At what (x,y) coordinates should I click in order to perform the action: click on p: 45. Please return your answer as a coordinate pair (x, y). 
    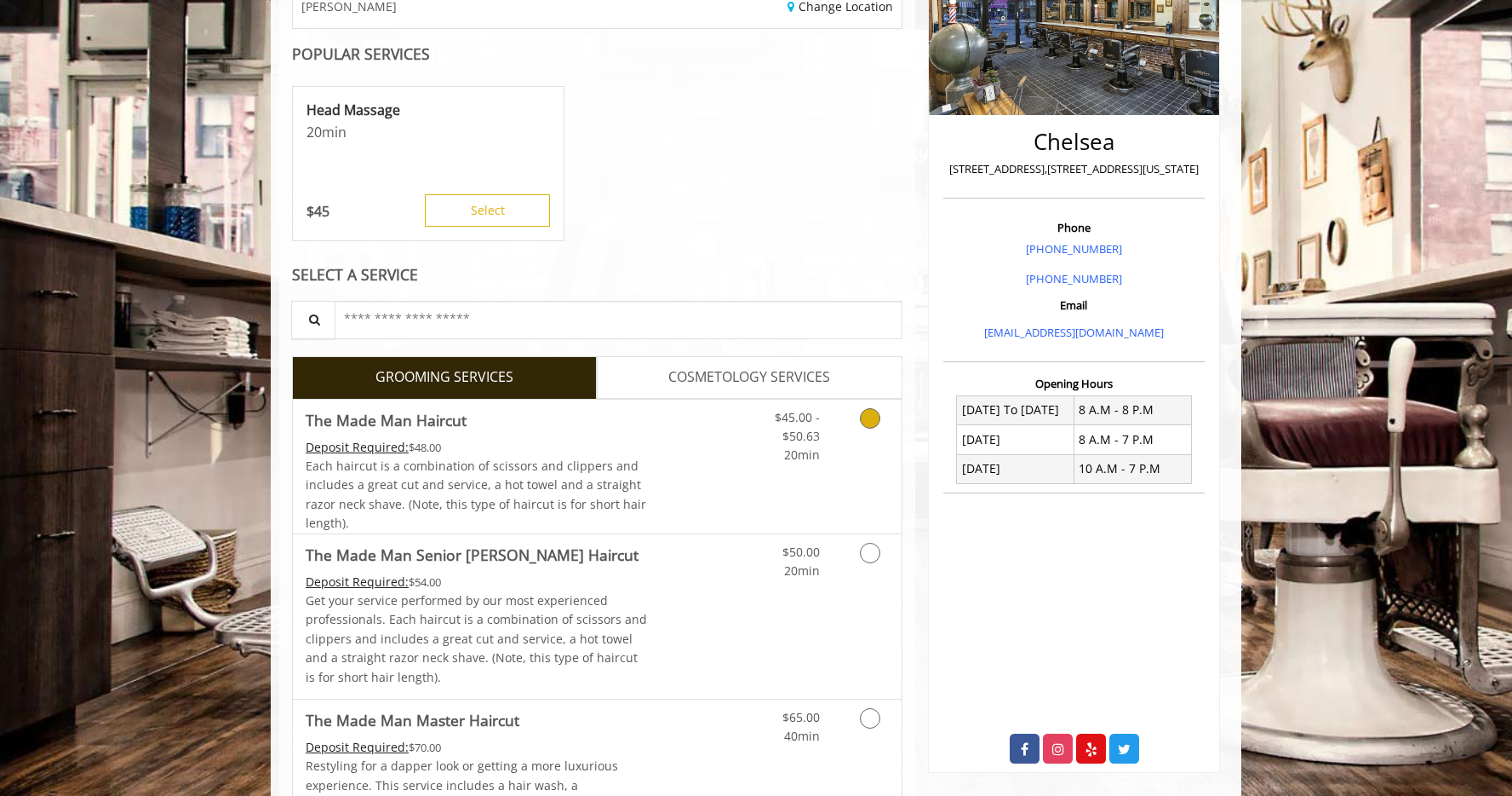
    Looking at the image, I should click on (318, 212).